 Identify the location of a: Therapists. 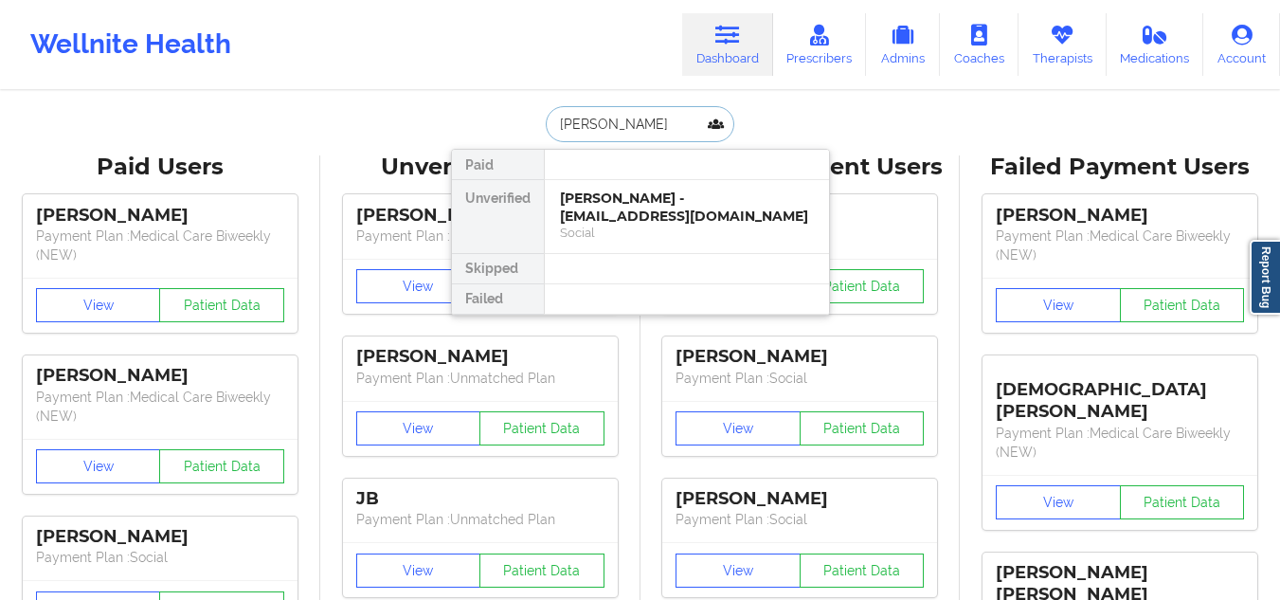
(1062, 45).